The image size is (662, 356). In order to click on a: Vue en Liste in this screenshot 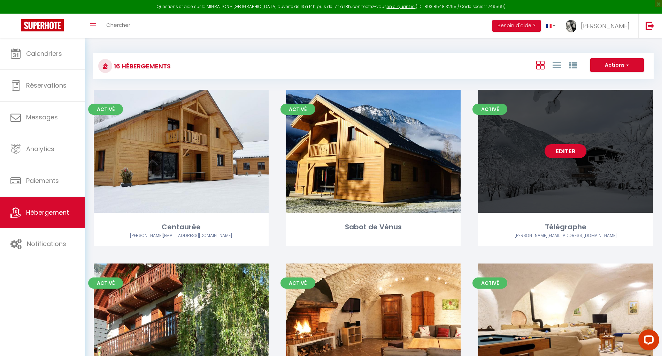, I will do `click(557, 65)`.